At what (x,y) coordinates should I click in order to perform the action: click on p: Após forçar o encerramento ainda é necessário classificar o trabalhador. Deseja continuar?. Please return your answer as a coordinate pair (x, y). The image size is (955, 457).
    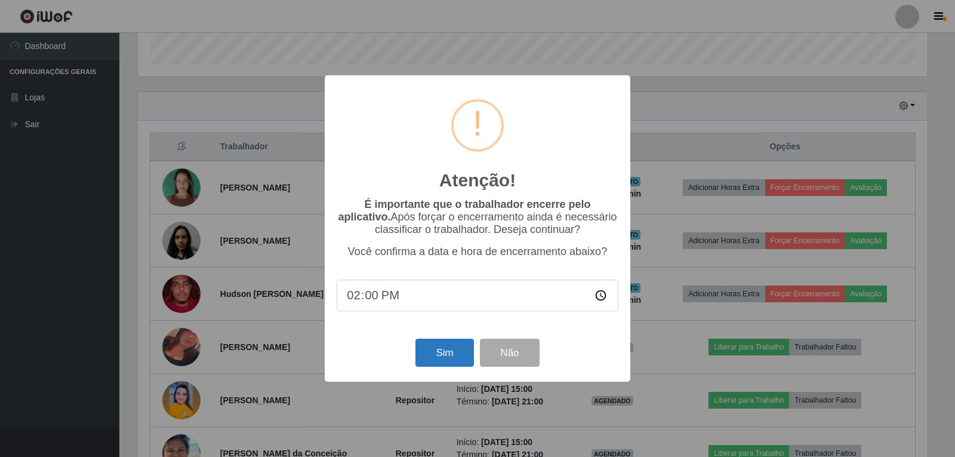
    Looking at the image, I should click on (478, 217).